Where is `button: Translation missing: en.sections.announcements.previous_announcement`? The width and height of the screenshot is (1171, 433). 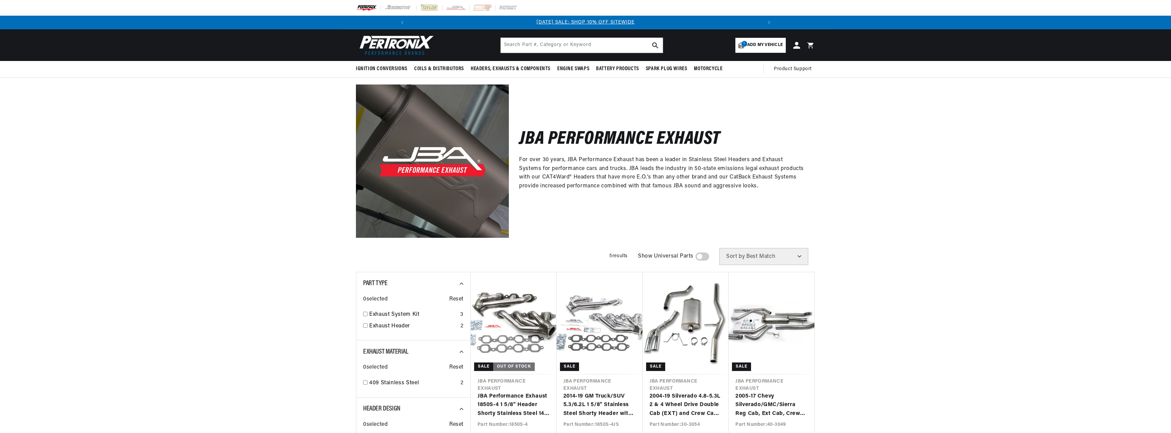 button: Translation missing: en.sections.announcements.previous_announcement is located at coordinates (402, 22).